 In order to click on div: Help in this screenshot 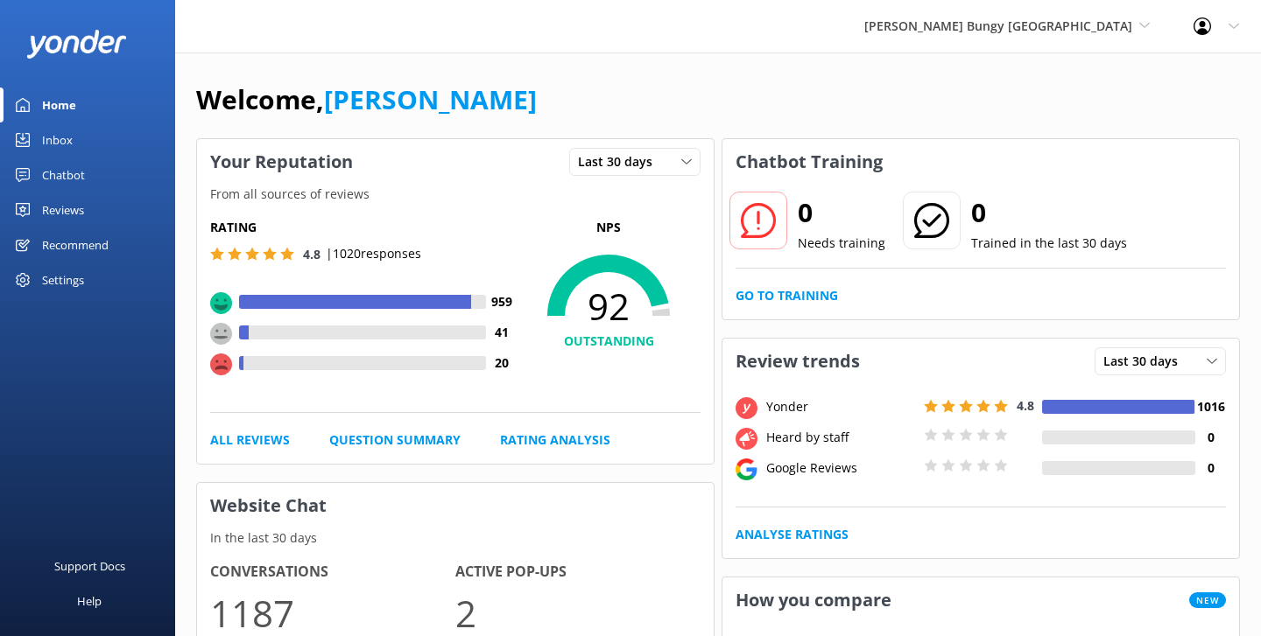, I will do `click(89, 601)`.